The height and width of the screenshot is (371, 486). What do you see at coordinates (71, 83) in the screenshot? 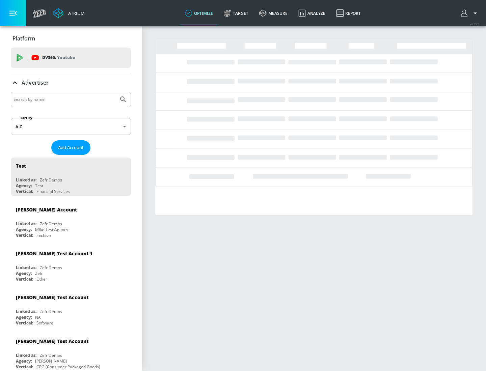
I see `div: Advertiser` at bounding box center [71, 83].